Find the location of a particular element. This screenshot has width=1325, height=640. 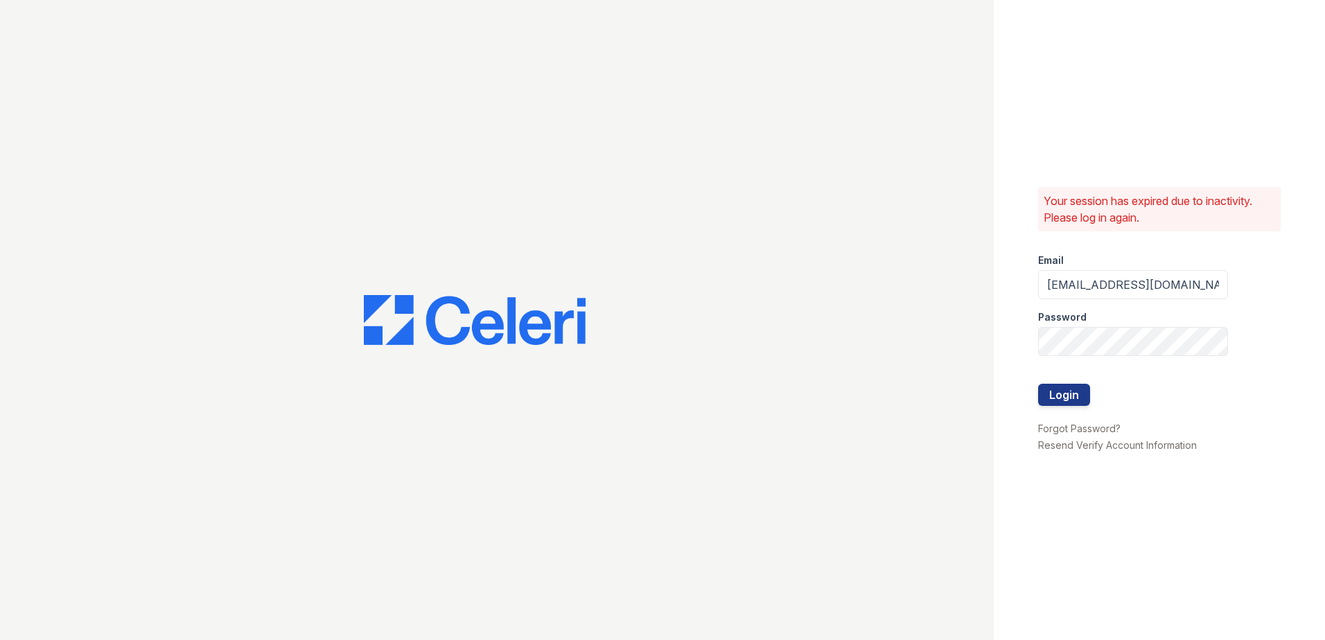

button: Login is located at coordinates (1064, 395).